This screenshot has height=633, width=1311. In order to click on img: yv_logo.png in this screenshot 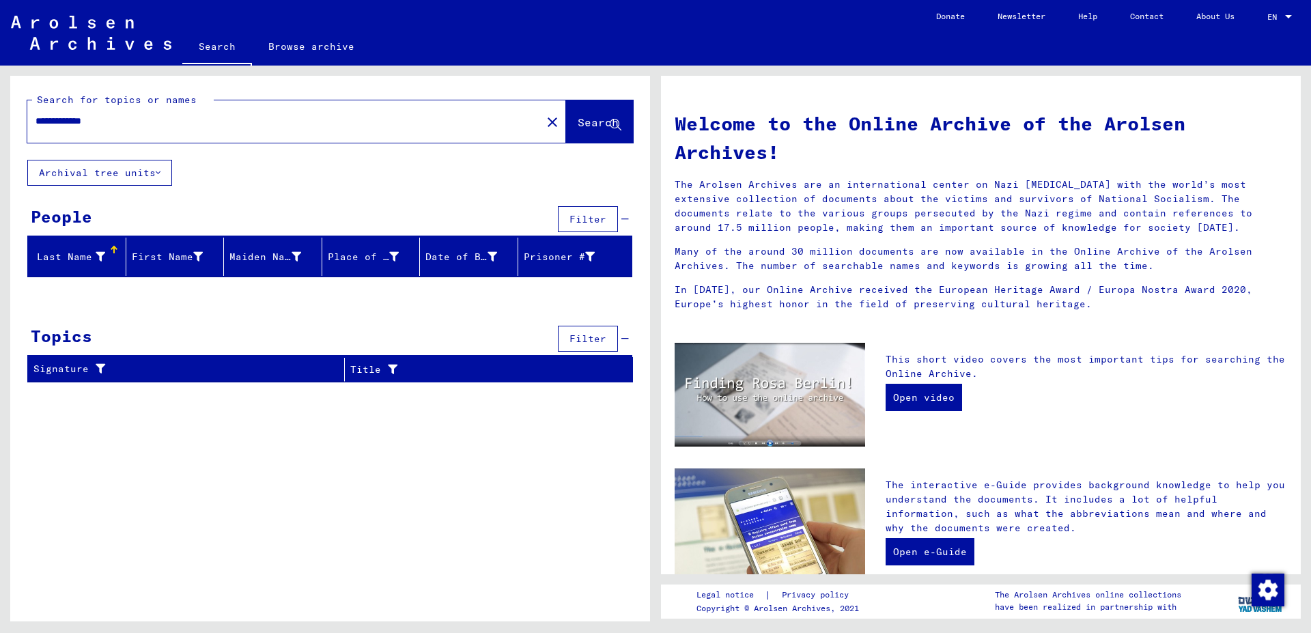, I will do `click(1260, 601)`.